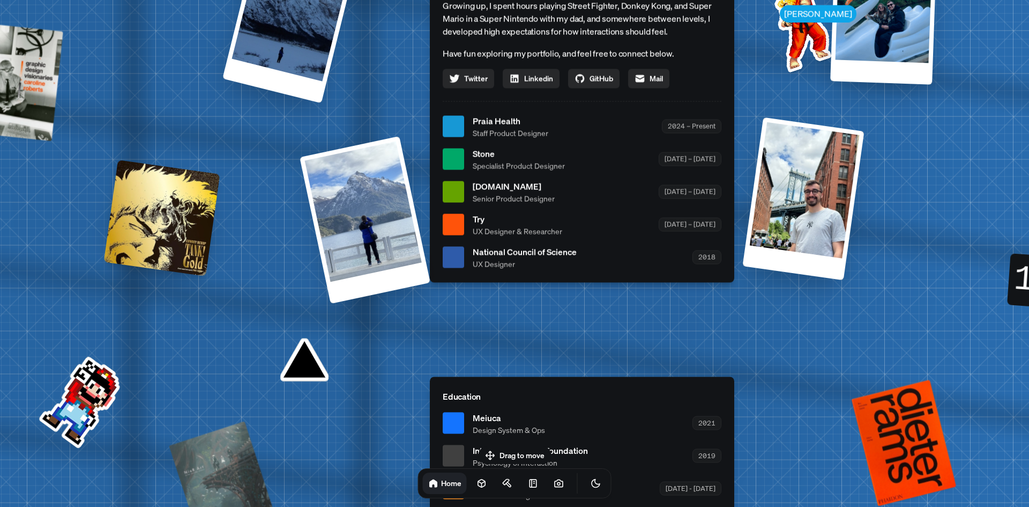 This screenshot has width=1029, height=507. What do you see at coordinates (530, 450) in the screenshot?
I see `span: Interaction Design Foundation` at bounding box center [530, 450].